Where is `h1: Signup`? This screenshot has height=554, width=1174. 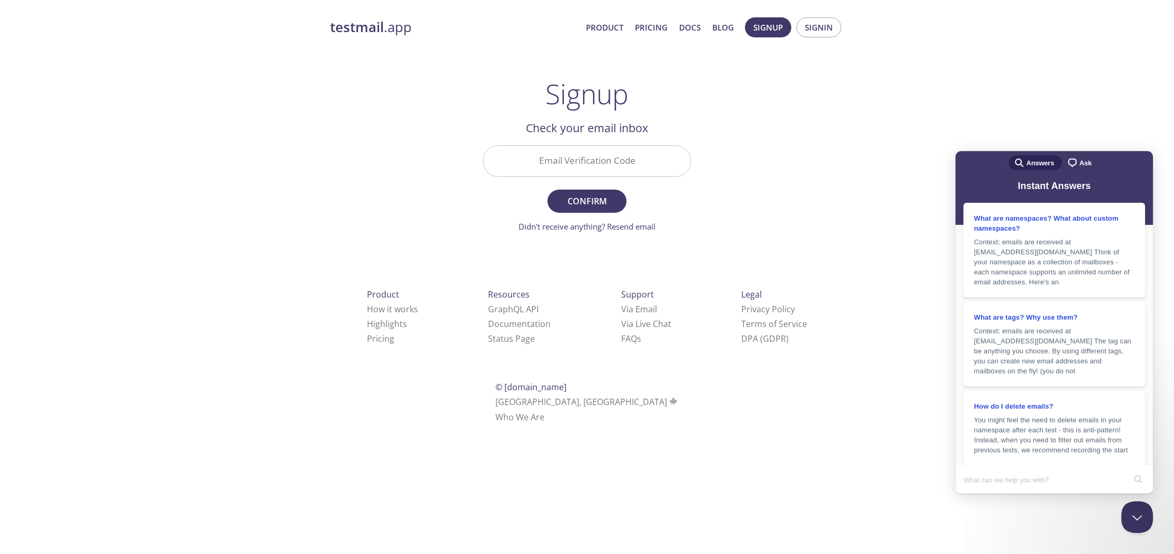
h1: Signup is located at coordinates (587, 94).